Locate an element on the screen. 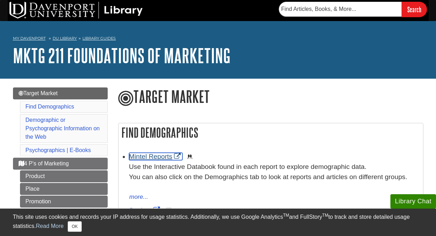 The width and height of the screenshot is (436, 236). input: Find Articles, Books, & More... is located at coordinates (340, 9).